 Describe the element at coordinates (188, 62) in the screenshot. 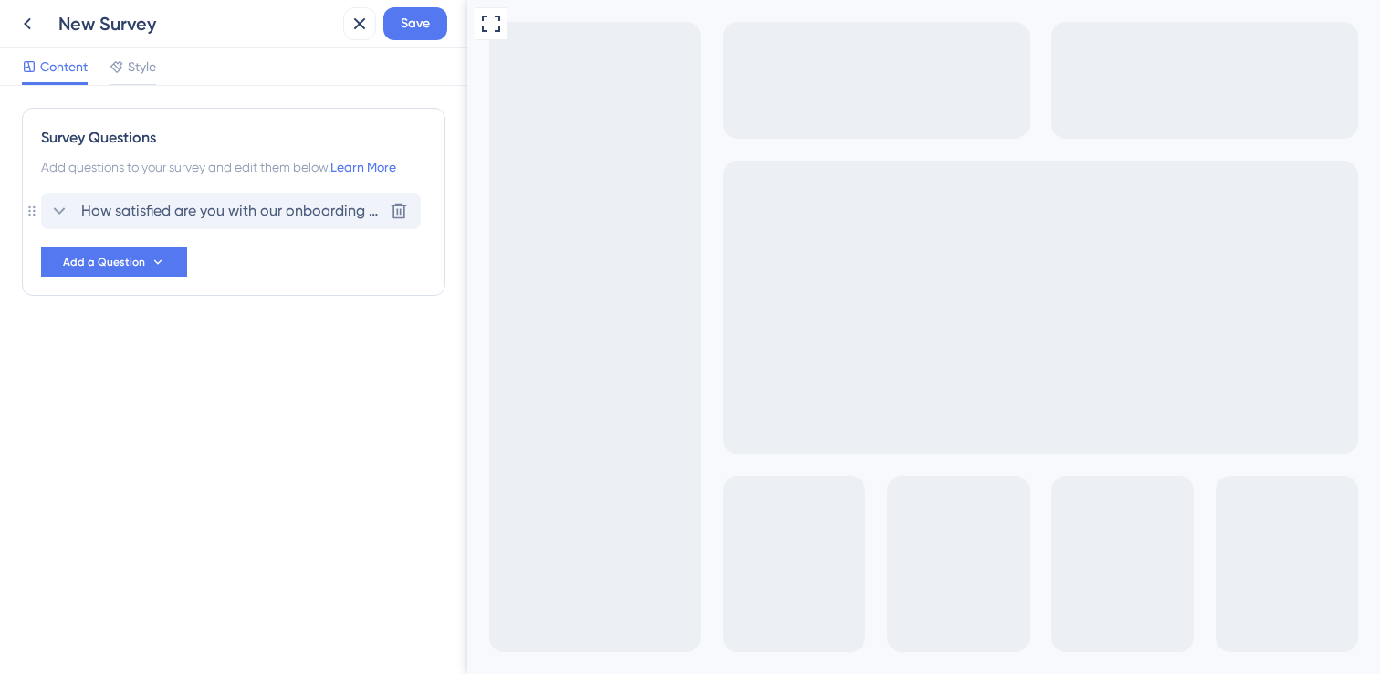

I see `div: Rate 4 star` at that location.